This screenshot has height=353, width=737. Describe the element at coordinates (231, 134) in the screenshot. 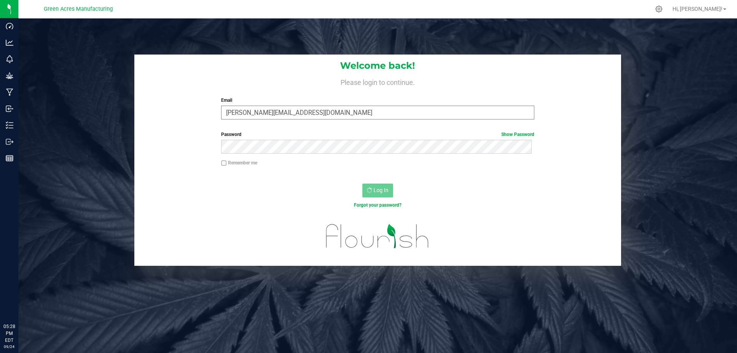

I see `span: Password` at that location.